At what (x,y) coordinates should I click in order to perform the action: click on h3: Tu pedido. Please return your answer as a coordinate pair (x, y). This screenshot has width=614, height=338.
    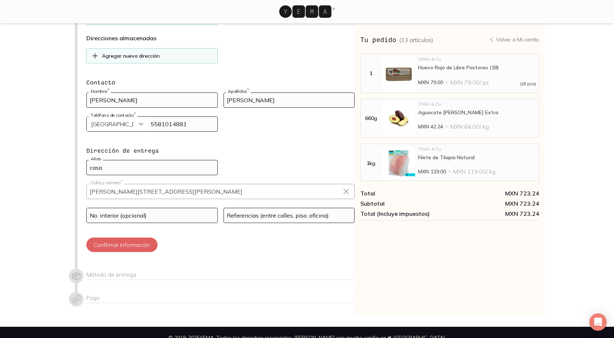
    Looking at the image, I should click on (396, 40).